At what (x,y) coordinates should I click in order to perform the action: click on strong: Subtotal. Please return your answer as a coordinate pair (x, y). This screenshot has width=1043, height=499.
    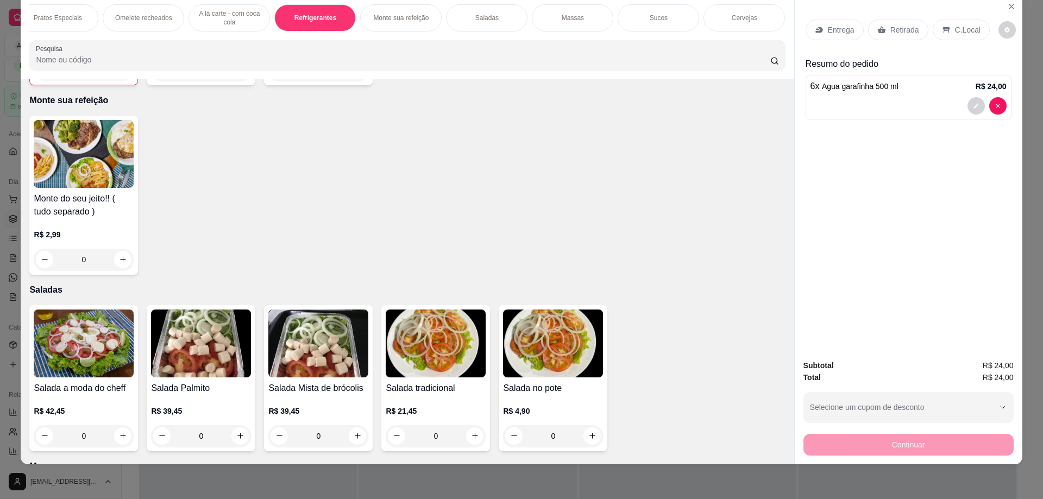
    Looking at the image, I should click on (819, 366).